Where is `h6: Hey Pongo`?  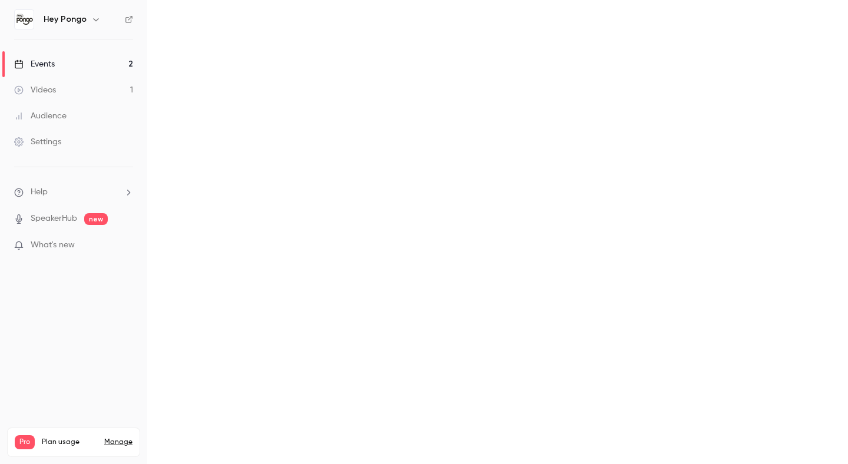
h6: Hey Pongo is located at coordinates (65, 19).